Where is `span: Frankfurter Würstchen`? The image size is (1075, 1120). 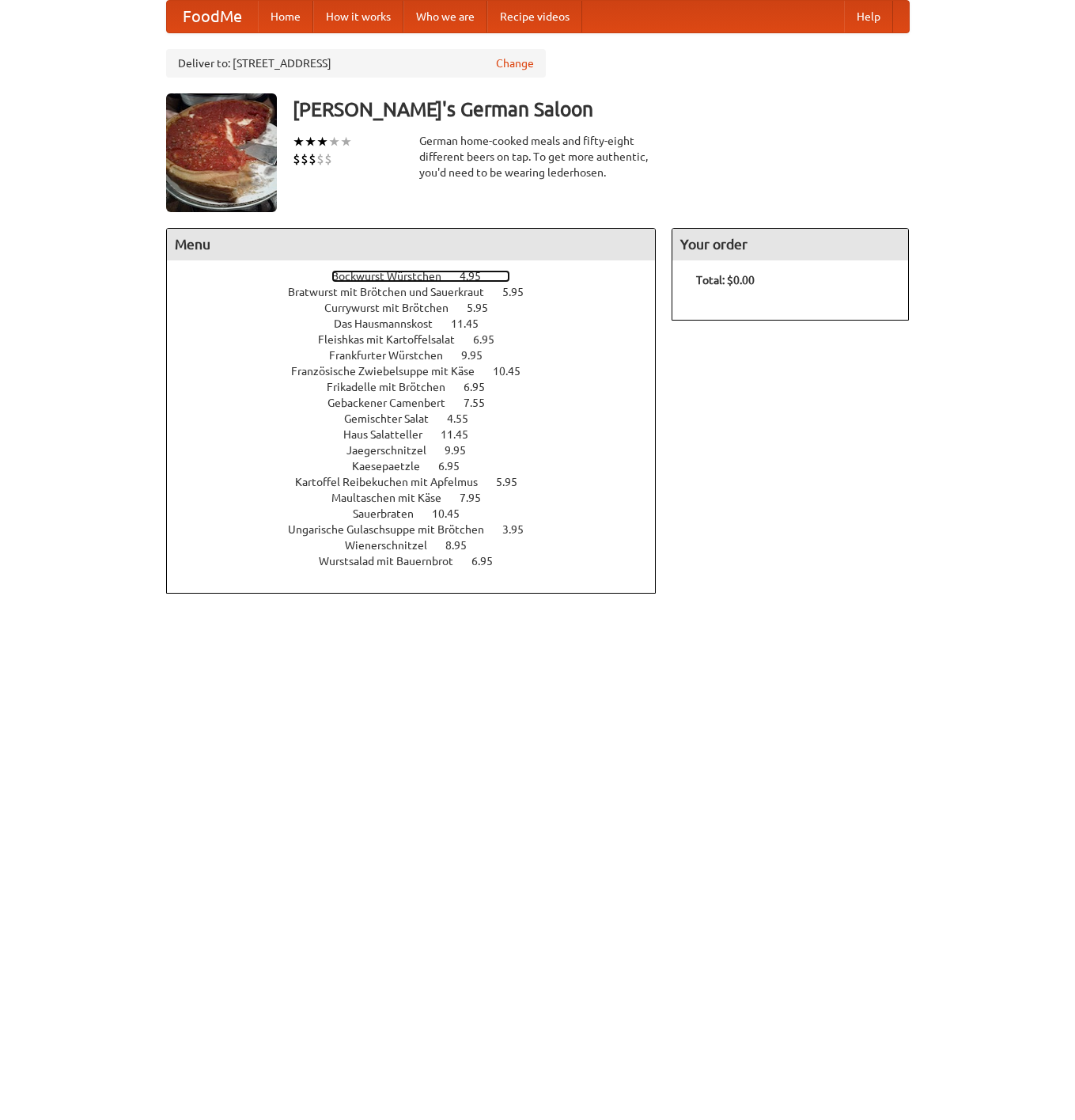
span: Frankfurter Würstchen is located at coordinates (394, 355).